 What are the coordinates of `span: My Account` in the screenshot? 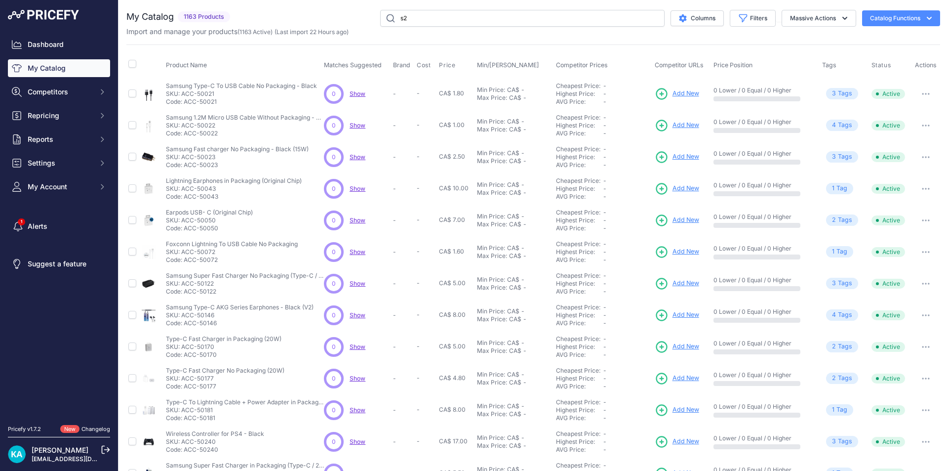 It's located at (60, 187).